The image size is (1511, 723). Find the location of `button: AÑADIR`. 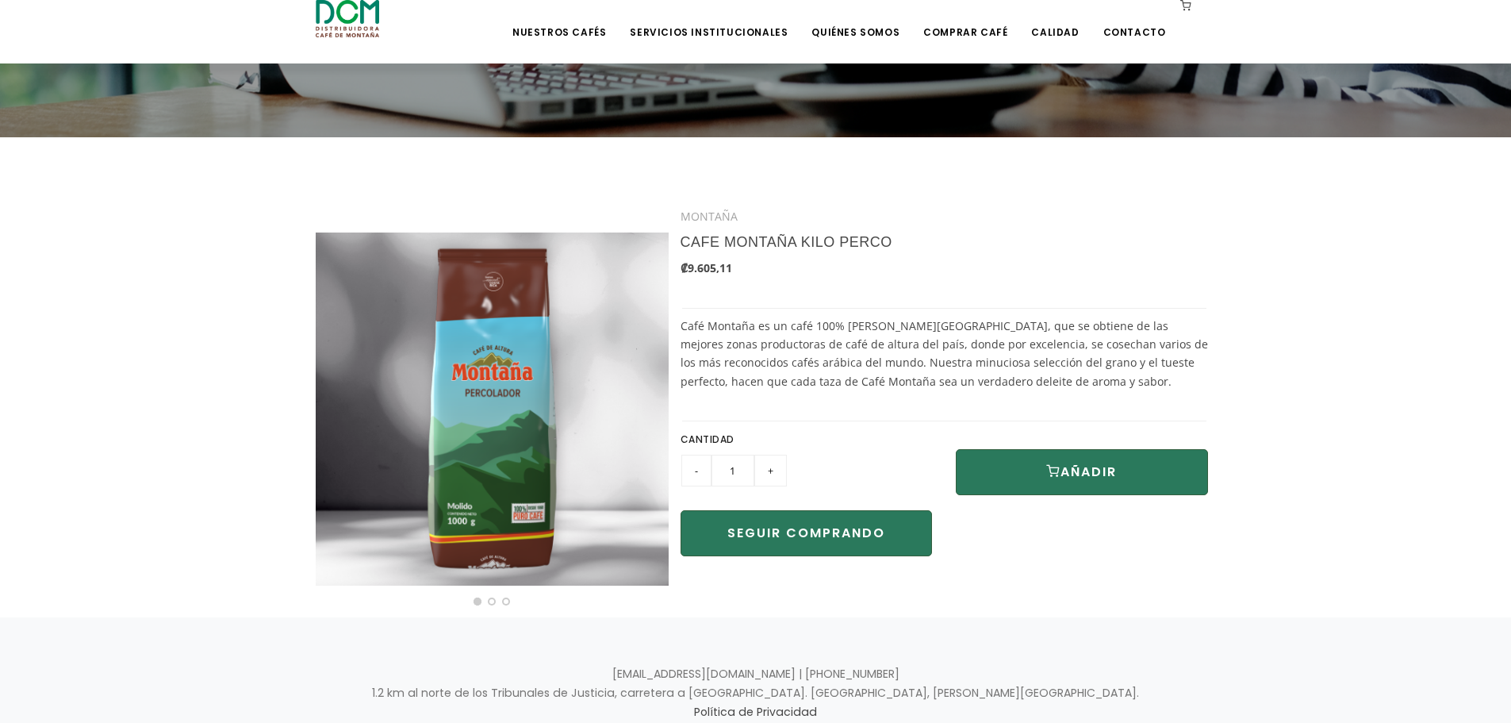

button: AÑADIR is located at coordinates (1082, 472).